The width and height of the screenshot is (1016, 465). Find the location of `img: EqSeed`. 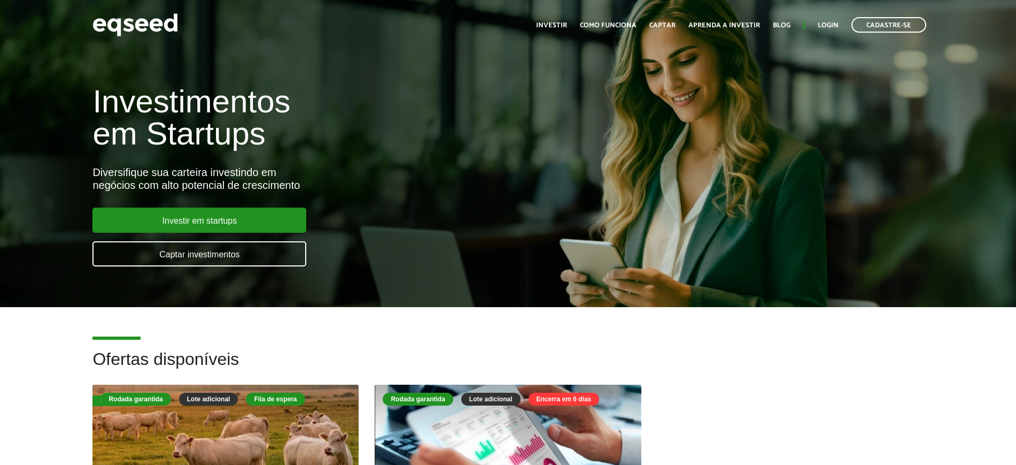

img: EqSeed is located at coordinates (135, 25).